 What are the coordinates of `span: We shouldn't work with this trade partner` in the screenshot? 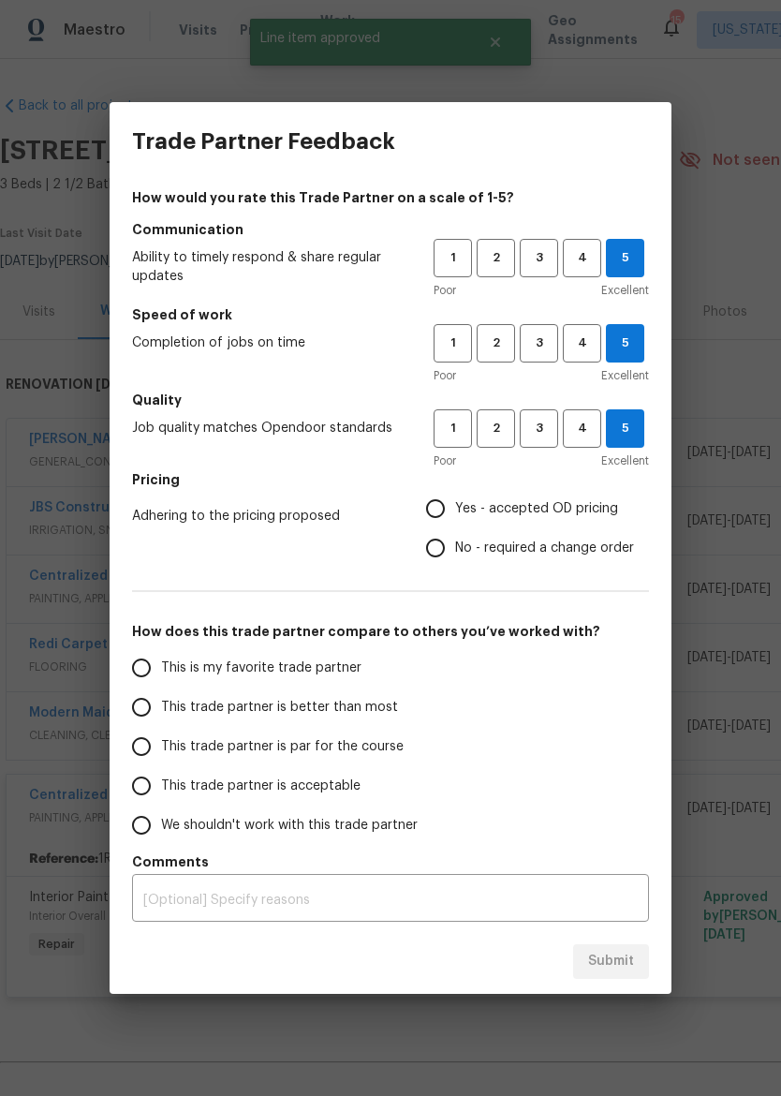 It's located at (289, 825).